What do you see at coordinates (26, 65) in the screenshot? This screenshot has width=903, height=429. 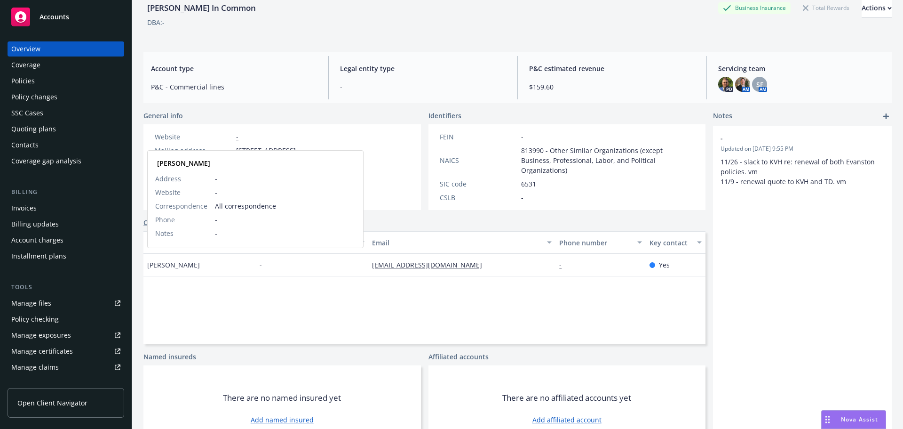 I see `div: Coverage` at bounding box center [26, 65].